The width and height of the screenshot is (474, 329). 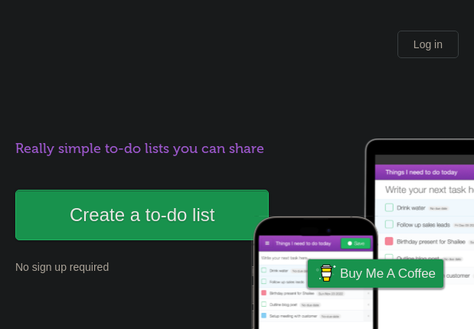 What do you see at coordinates (387, 273) in the screenshot?
I see `span: Buy me a coffee` at bounding box center [387, 273].